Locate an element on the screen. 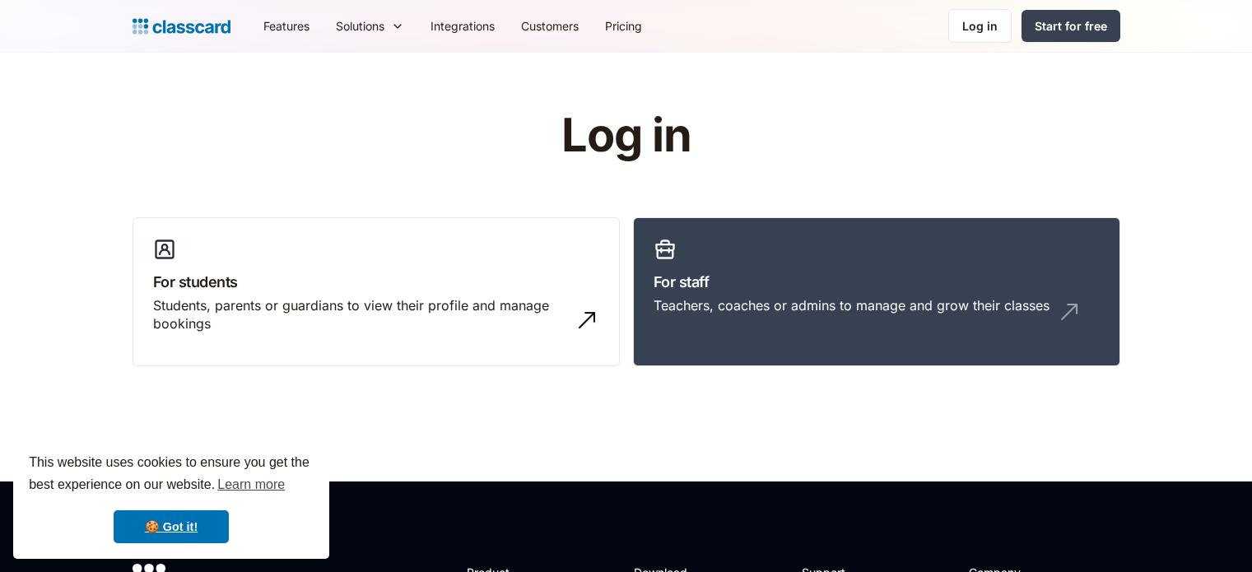 The width and height of the screenshot is (1252, 572). span: This website uses cookies to ensure you get the best experience on our website. is located at coordinates (171, 475).